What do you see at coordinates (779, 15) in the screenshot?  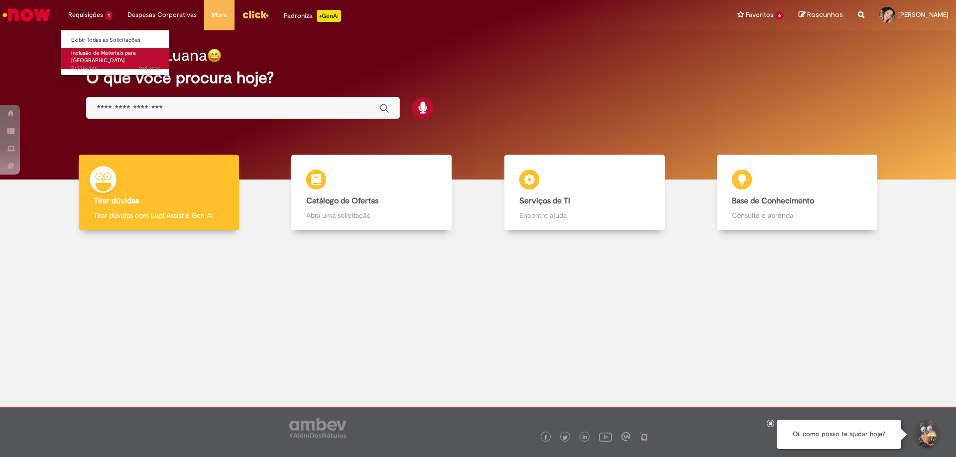 I see `span: 6` at bounding box center [779, 15].